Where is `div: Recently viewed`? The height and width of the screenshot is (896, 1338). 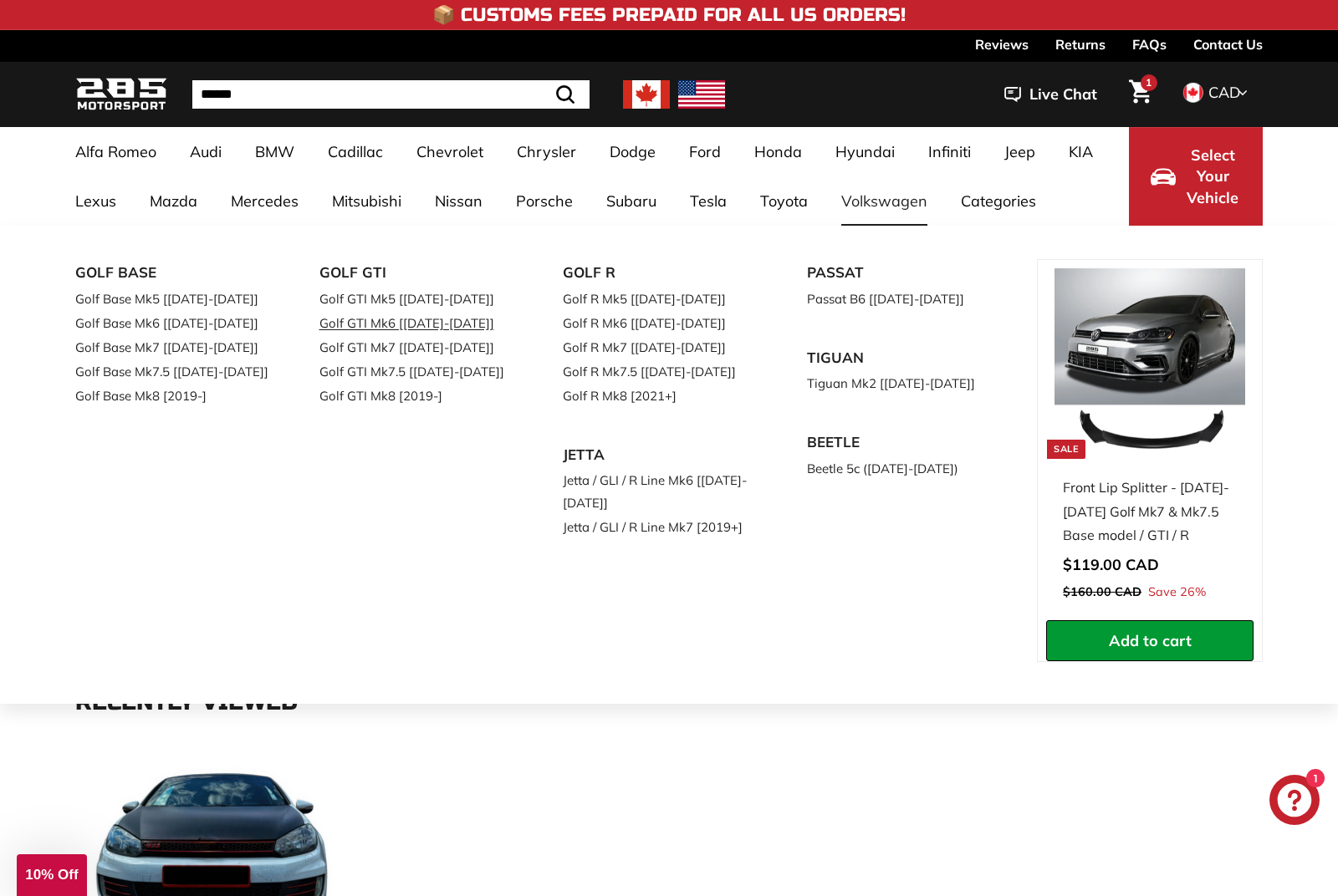 div: Recently viewed is located at coordinates (669, 703).